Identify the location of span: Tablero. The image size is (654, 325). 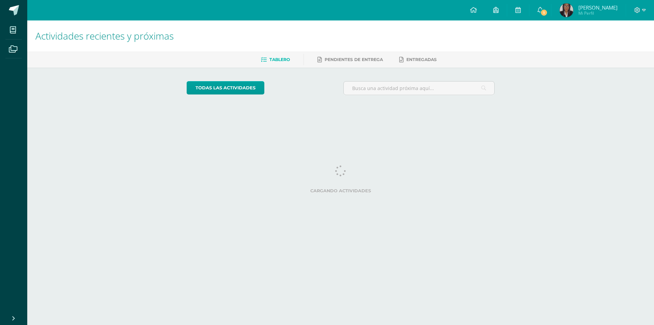
(280, 59).